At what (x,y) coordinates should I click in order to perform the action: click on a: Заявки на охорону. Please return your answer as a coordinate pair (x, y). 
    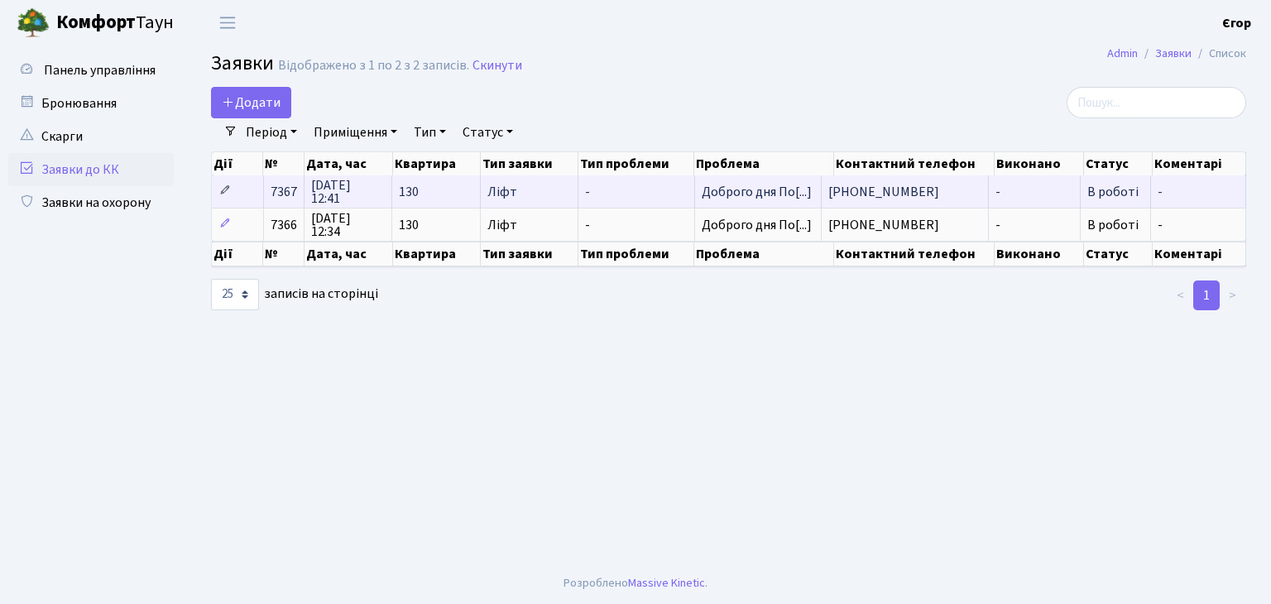
    Looking at the image, I should click on (91, 203).